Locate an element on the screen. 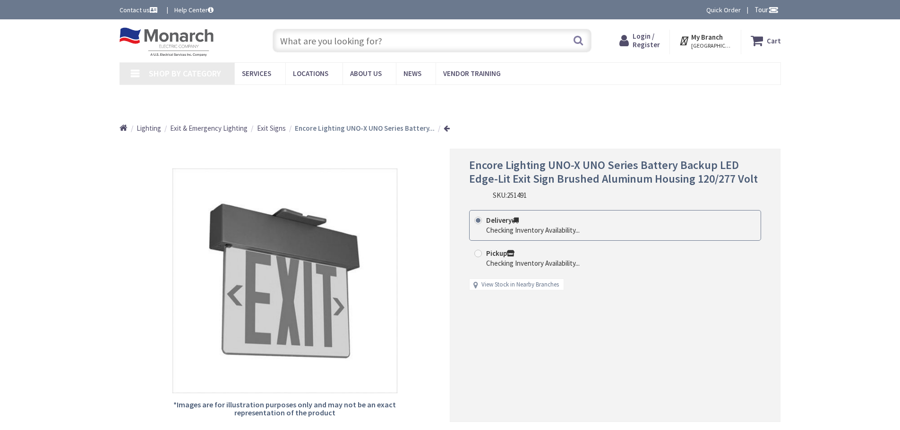  span: Exit Signs is located at coordinates (271, 128).